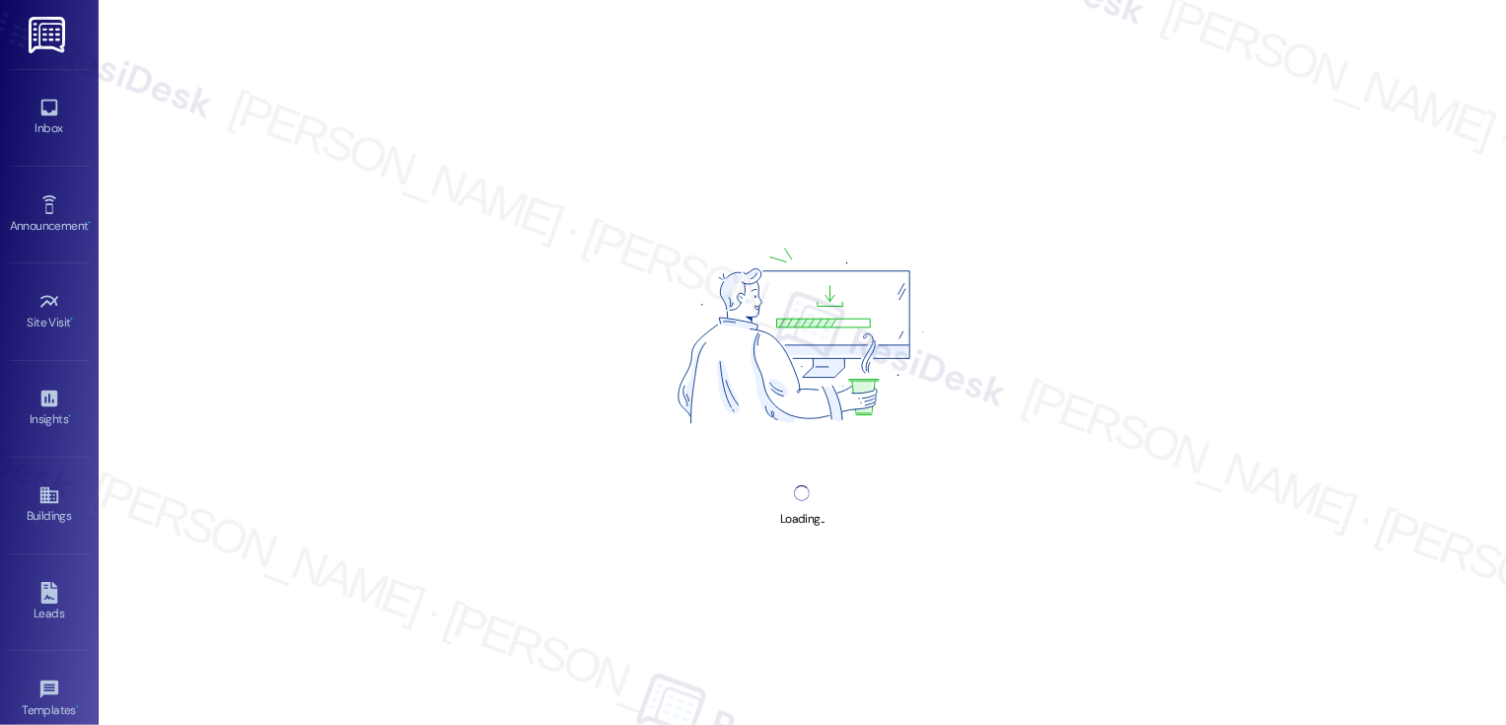 This screenshot has height=725, width=1506. Describe the element at coordinates (49, 505) in the screenshot. I see `a: Buildings` at that location.